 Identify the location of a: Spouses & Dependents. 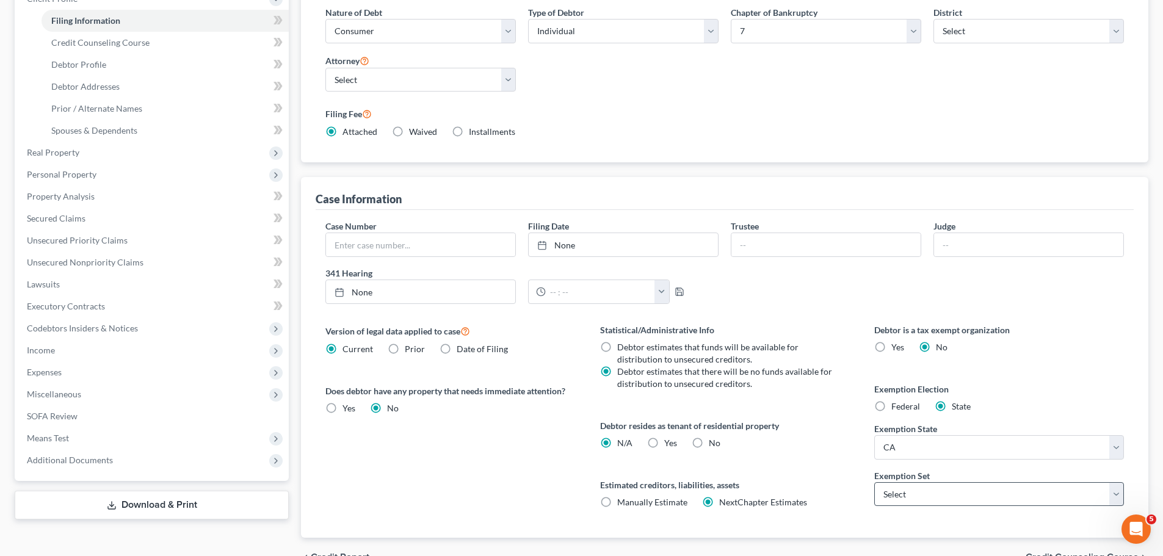
(165, 131).